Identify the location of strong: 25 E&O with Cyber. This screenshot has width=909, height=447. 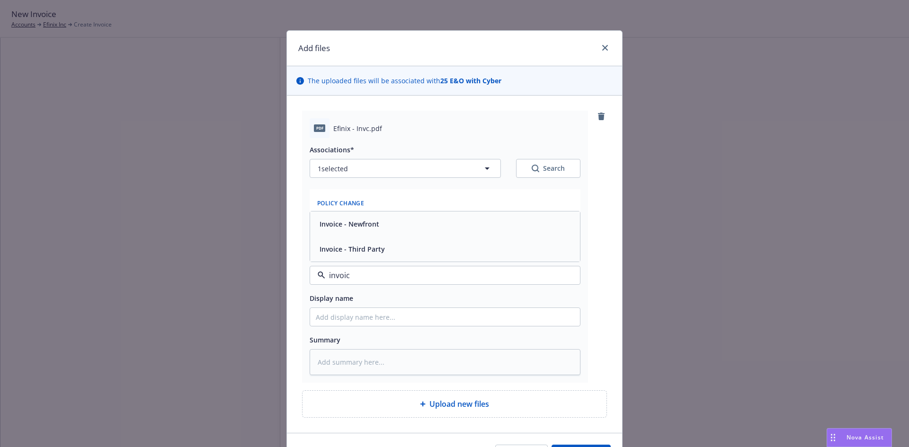
(471, 80).